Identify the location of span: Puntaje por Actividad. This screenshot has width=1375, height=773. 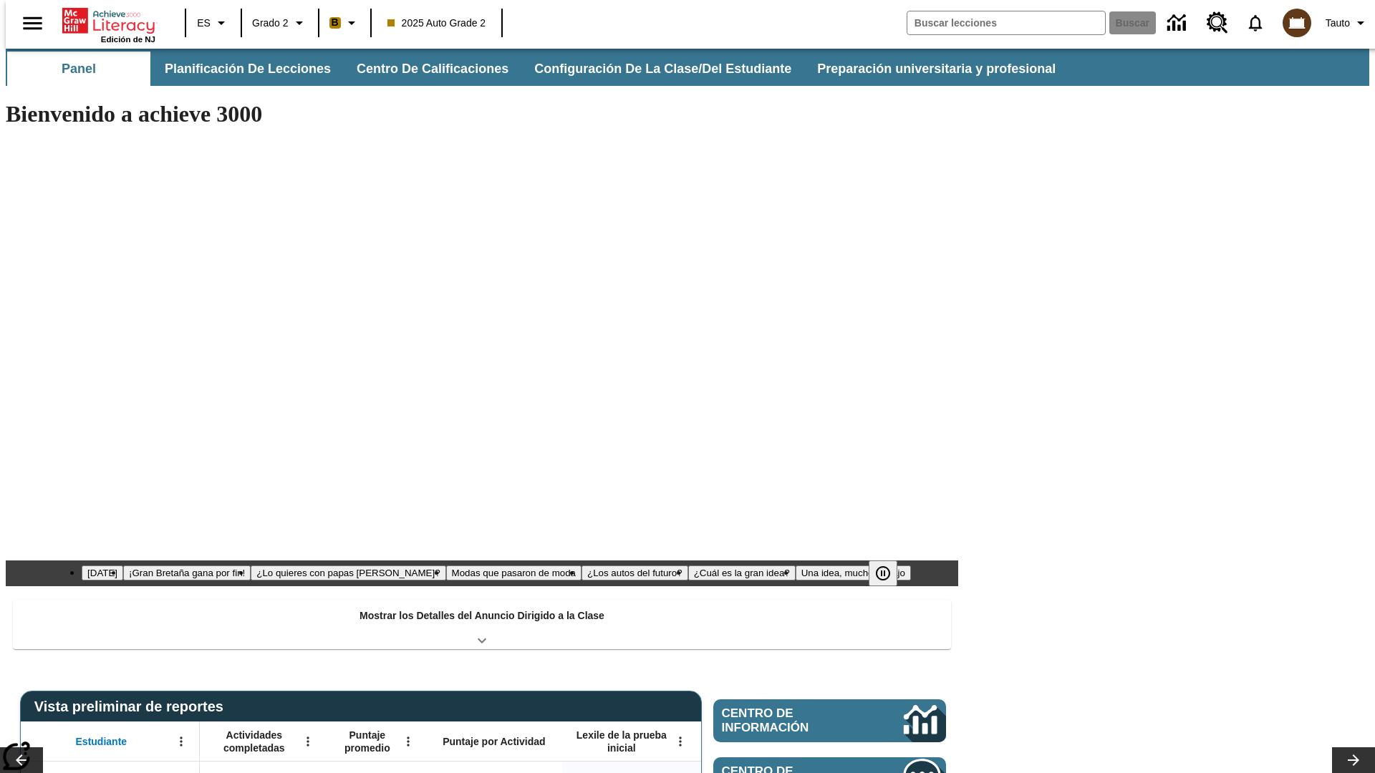
(493, 742).